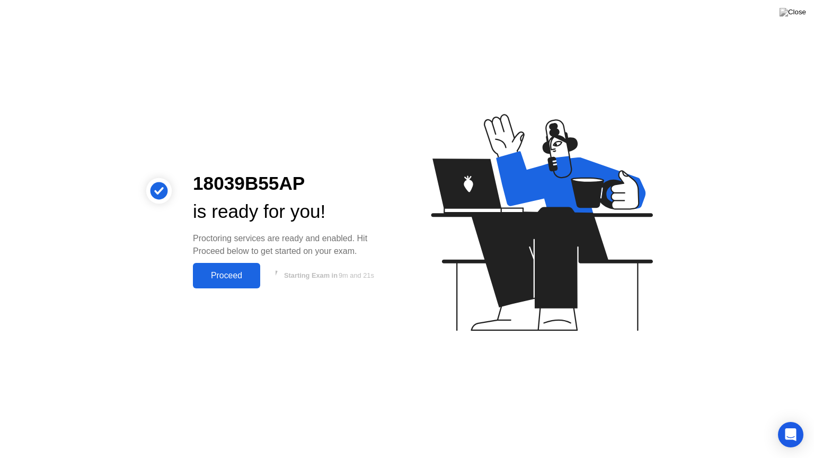 The image size is (814, 458). Describe the element at coordinates (328, 276) in the screenshot. I see `button: Starting Exam in9m and 21s` at that location.